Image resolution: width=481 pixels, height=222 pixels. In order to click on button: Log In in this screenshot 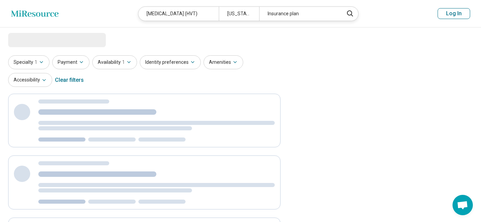, I will do `click(454, 14)`.